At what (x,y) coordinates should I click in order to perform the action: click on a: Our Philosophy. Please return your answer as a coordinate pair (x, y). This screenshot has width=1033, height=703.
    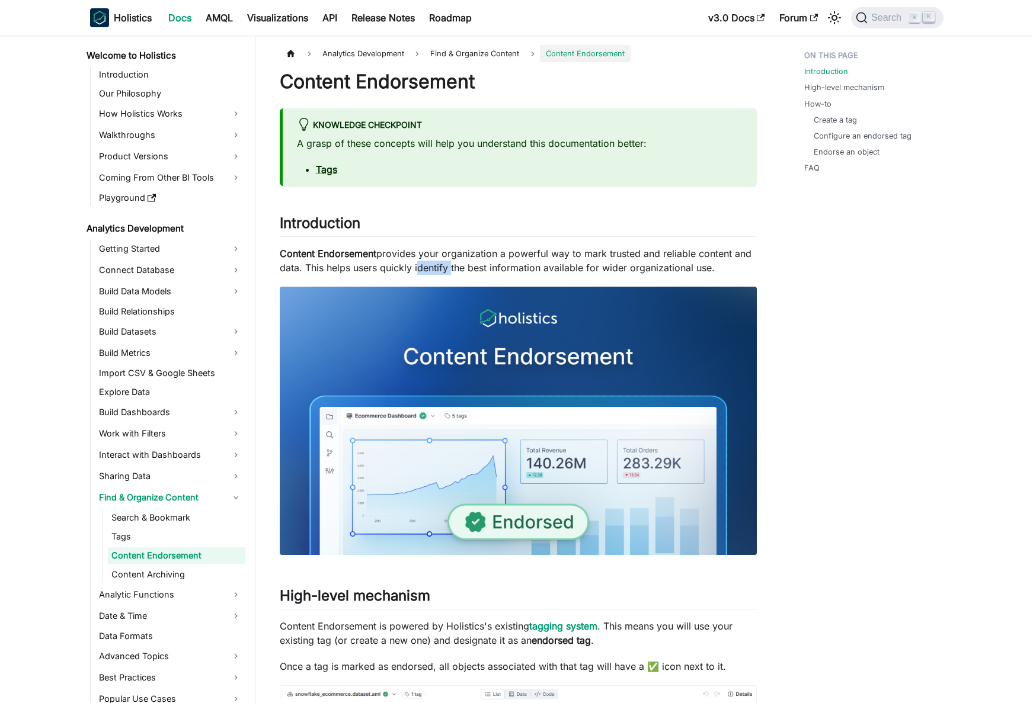
    Looking at the image, I should click on (170, 94).